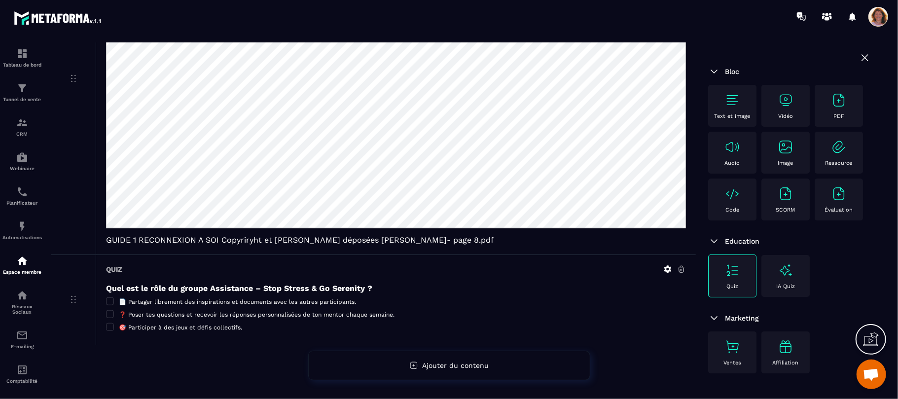 The width and height of the screenshot is (898, 399). I want to click on h6: Quiz, so click(114, 269).